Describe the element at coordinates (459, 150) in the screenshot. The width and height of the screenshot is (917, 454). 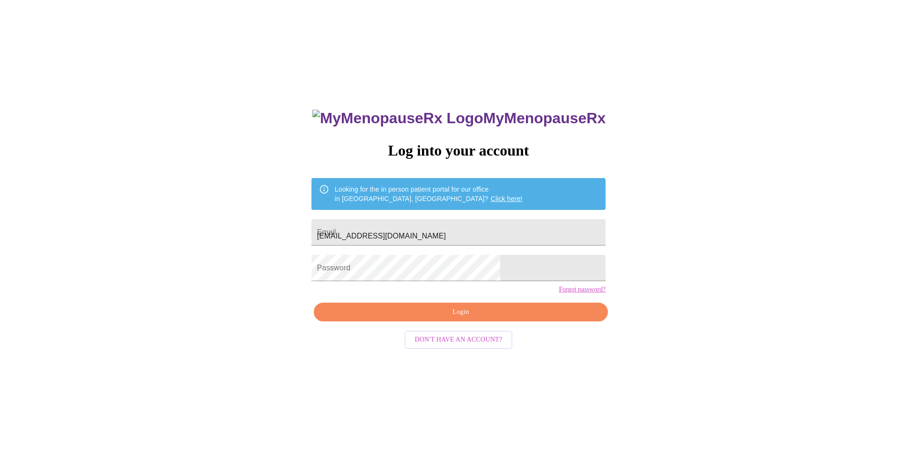
I see `h3: Log into your account` at that location.